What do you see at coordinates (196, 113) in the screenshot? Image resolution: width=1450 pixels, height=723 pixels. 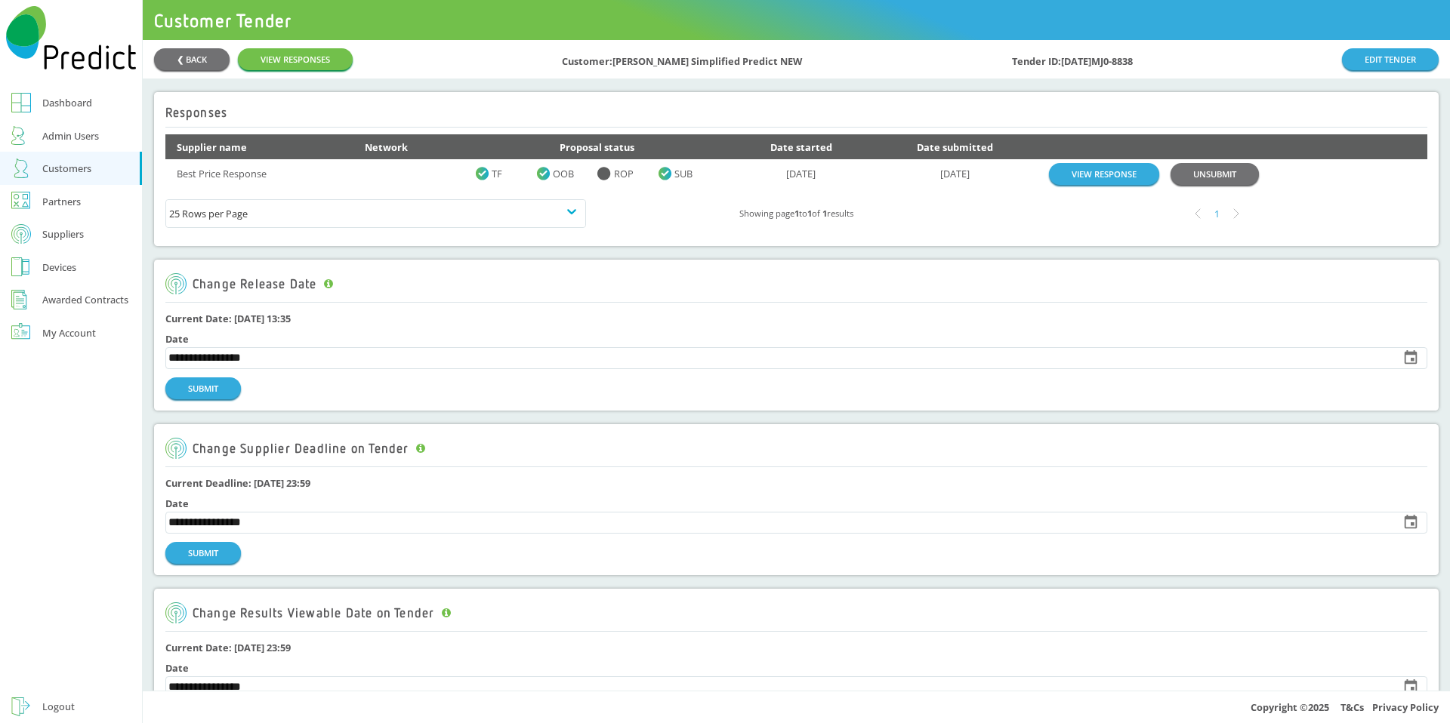 I see `h2: Responses` at bounding box center [196, 113].